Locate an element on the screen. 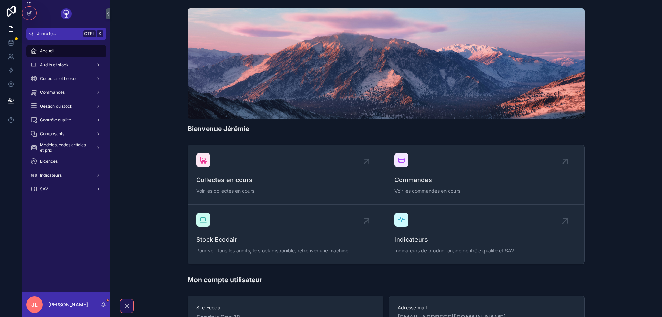  span: Site Ecodair is located at coordinates (286, 308).